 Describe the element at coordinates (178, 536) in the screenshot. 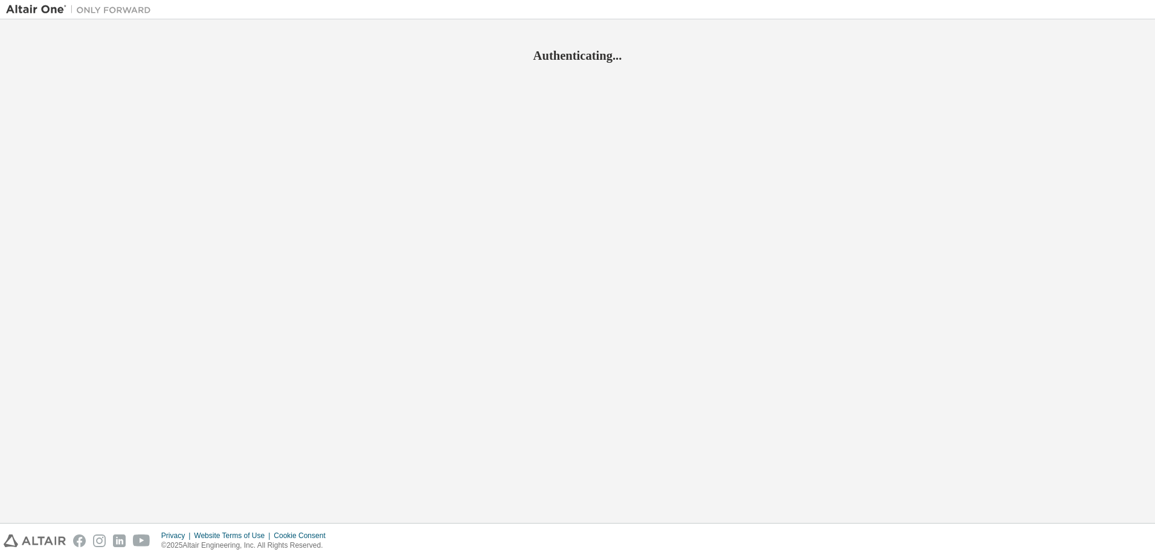

I see `div: Privacy` at that location.